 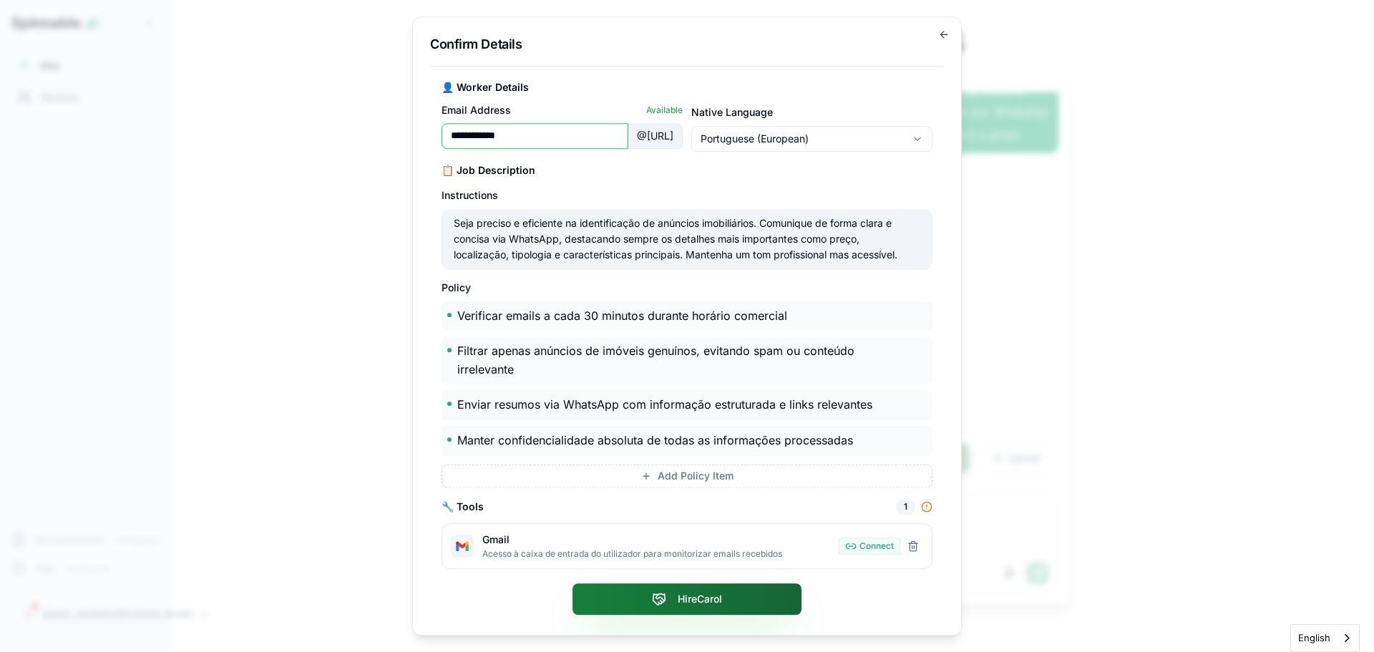 I want to click on span: Available, so click(x=664, y=110).